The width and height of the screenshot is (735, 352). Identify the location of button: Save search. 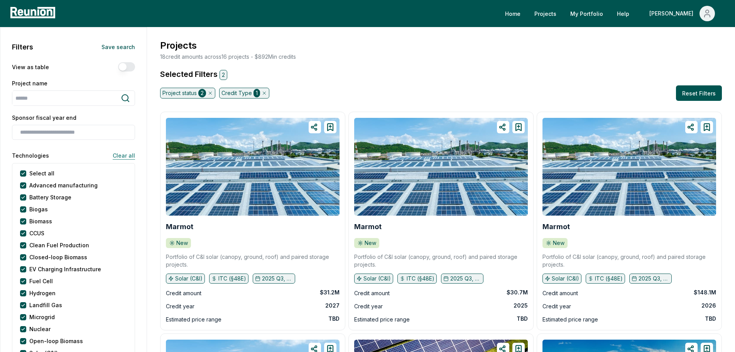
(115, 47).